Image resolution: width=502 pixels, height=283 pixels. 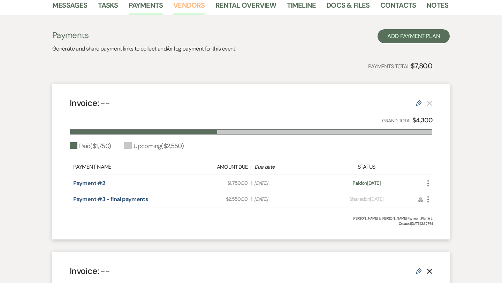 What do you see at coordinates (422, 120) in the screenshot?
I see `strong: $4,300` at bounding box center [422, 120].